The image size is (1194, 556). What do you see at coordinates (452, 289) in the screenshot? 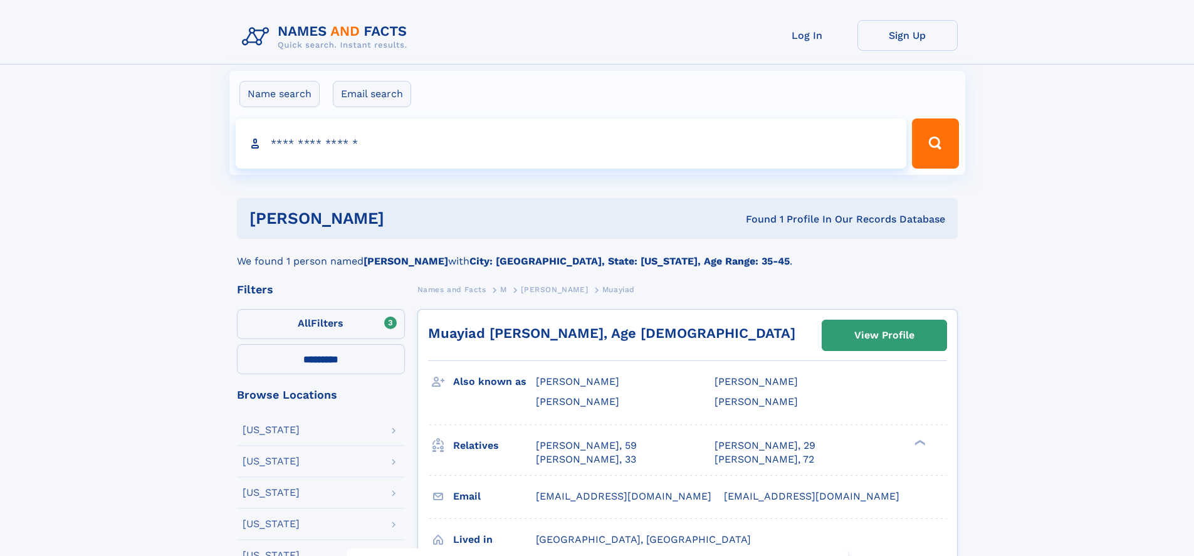
I see `a: Names and Facts` at bounding box center [452, 289].